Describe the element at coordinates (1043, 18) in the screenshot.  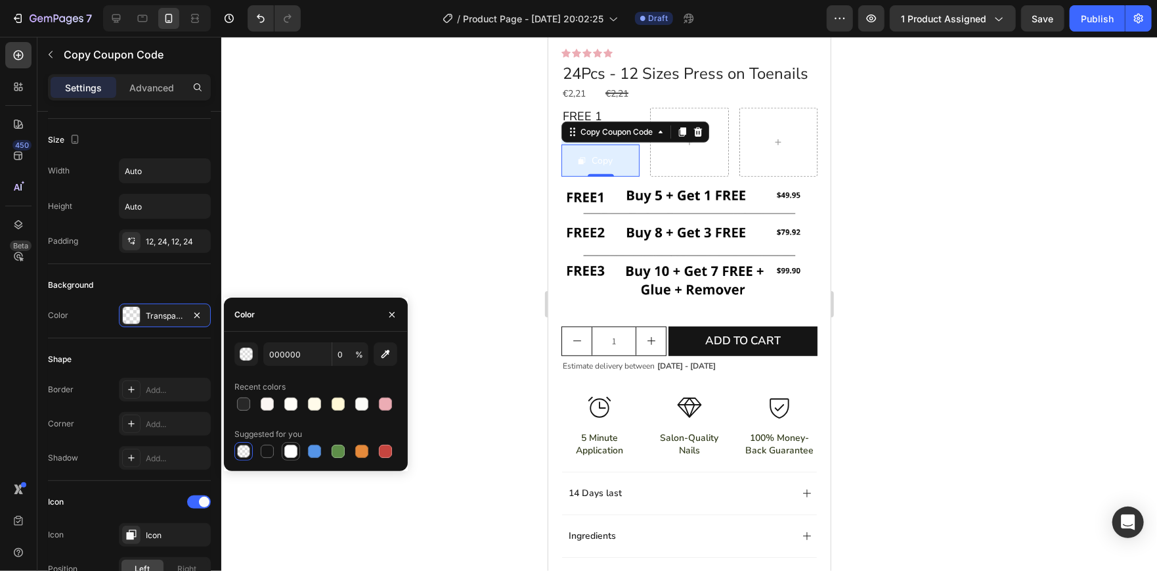
I see `button: Save` at that location.